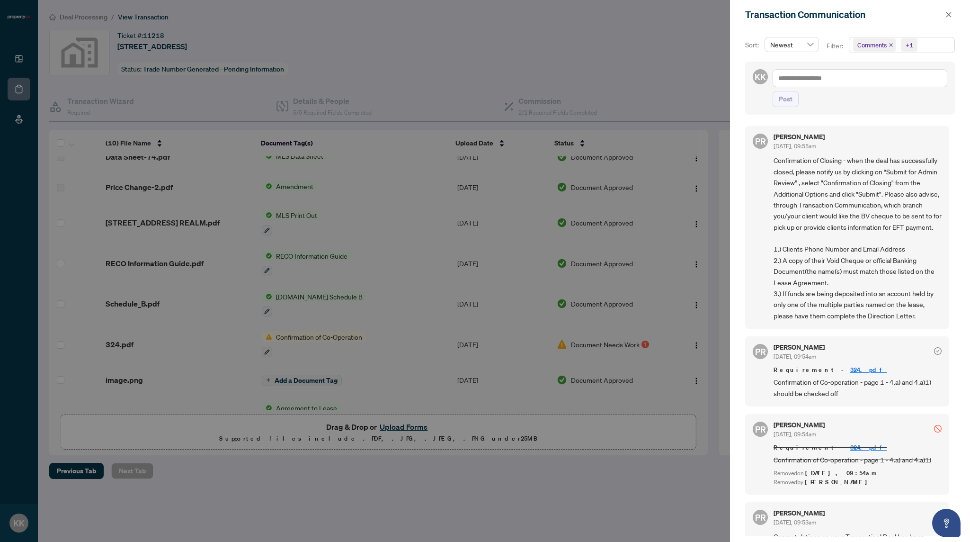  I want to click on span: Confirmation of Co-operation - page 1 - 4.a) and 4.a)1) should be checked off, so click(858, 387).